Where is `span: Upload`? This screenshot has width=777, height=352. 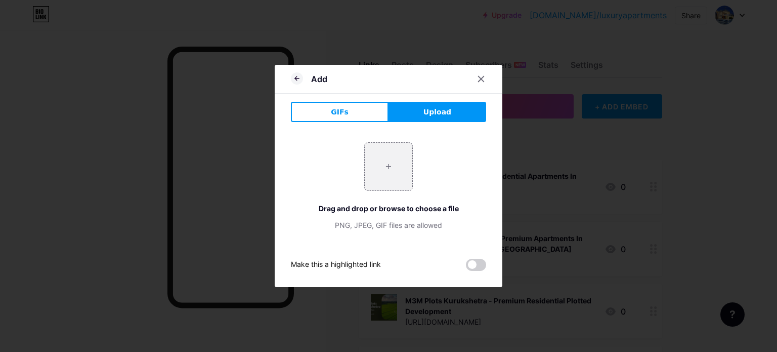 span: Upload is located at coordinates (437, 112).